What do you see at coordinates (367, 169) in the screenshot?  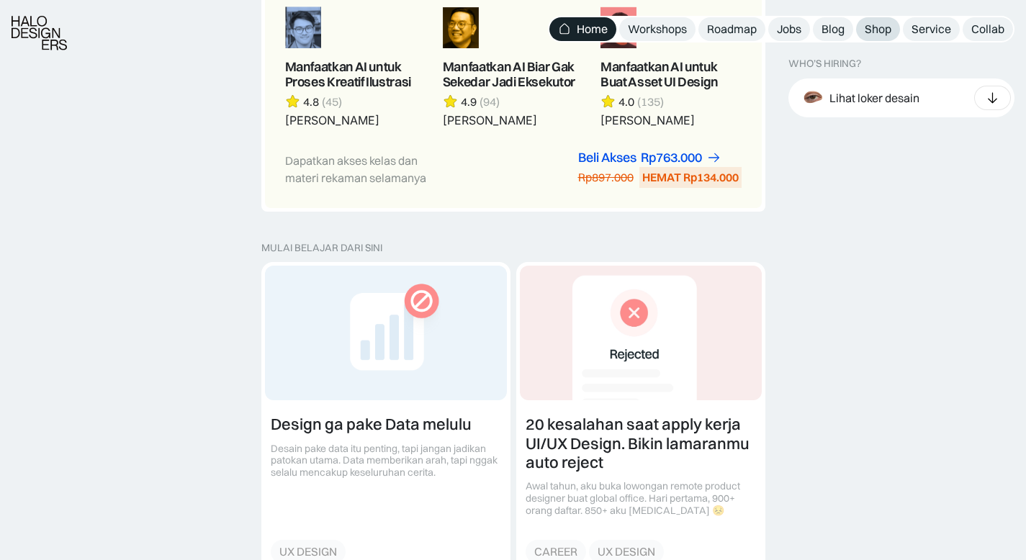 I see `div: Dapatkan akses kelas dan materi rekaman selamanya` at bounding box center [367, 169].